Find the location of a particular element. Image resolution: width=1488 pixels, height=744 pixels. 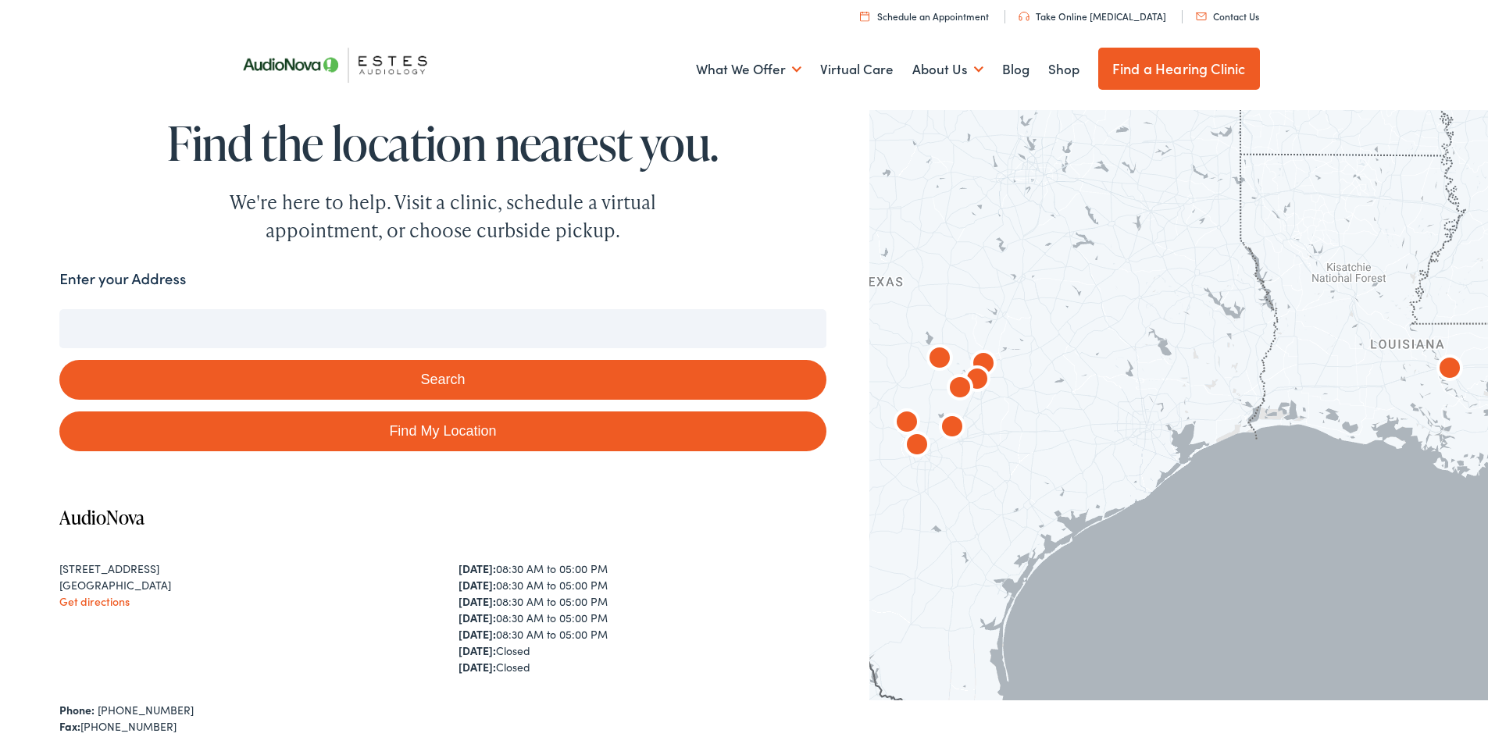

h1: Find the location nearest you. is located at coordinates (442, 143).